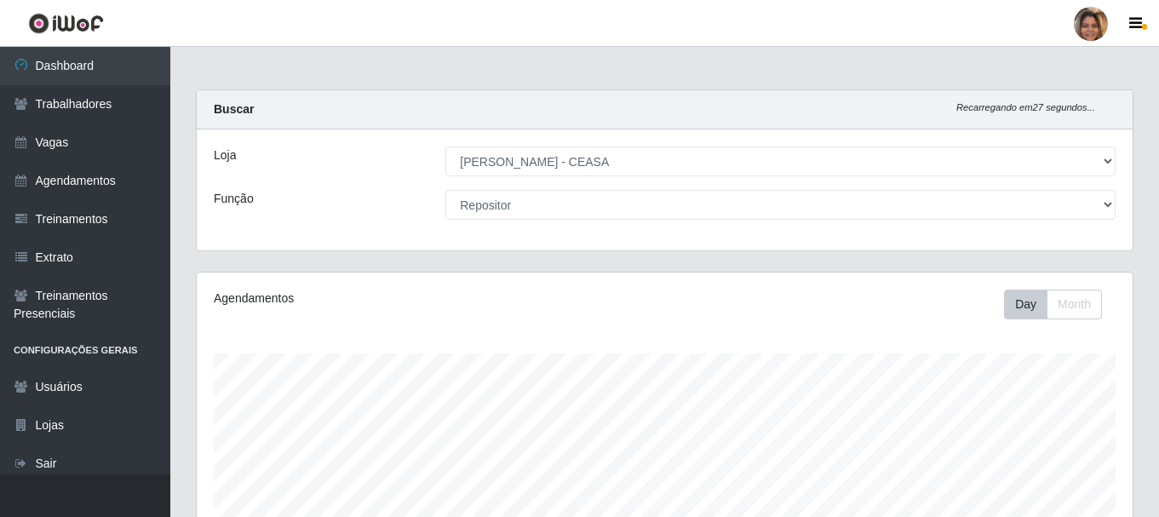 Image resolution: width=1159 pixels, height=517 pixels. I want to click on div: First group, so click(1052, 304).